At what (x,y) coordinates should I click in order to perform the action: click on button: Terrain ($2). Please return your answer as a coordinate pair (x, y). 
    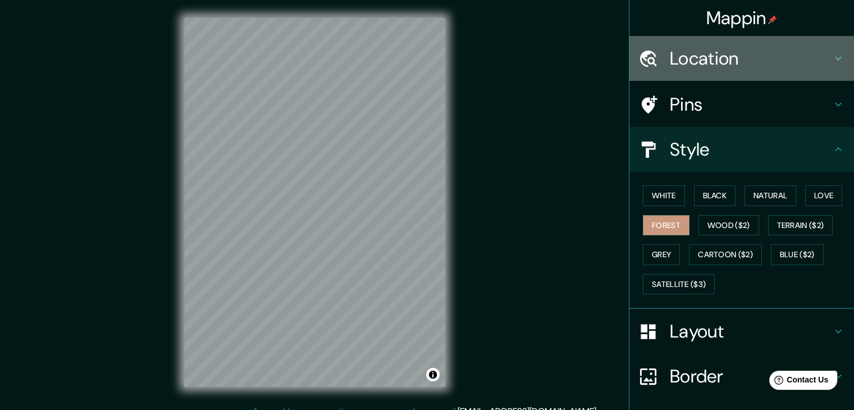
    Looking at the image, I should click on (801, 225).